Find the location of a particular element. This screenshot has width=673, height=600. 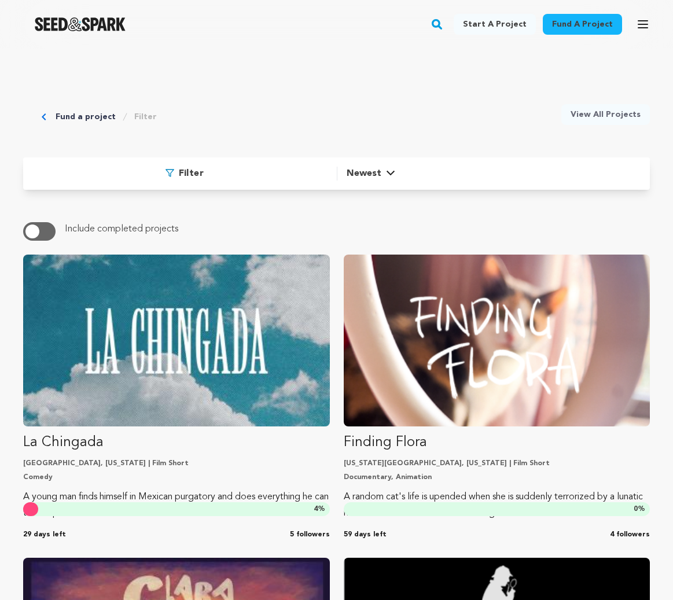

a: Start a project is located at coordinates (495, 24).